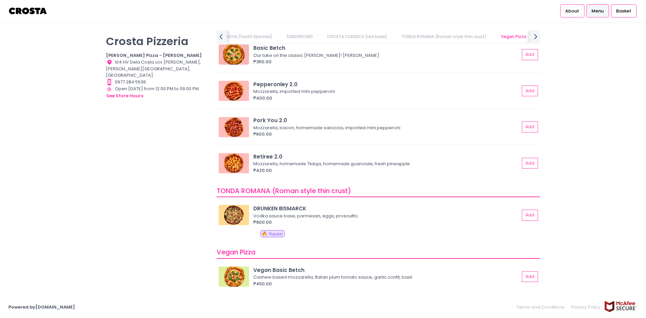  What do you see at coordinates (385, 277) in the screenshot?
I see `div: Cashew based mozzarella, Italian plum tomato sauce, garlic confit, basil` at bounding box center [385, 277].